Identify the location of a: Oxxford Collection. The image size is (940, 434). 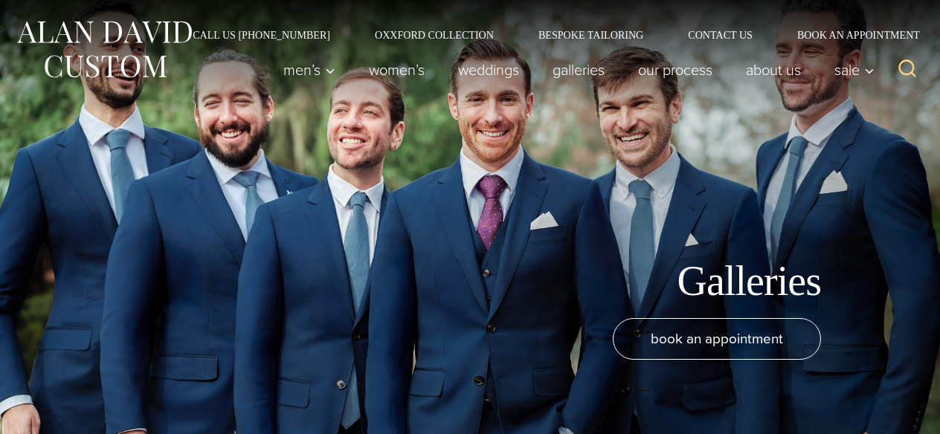
(434, 35).